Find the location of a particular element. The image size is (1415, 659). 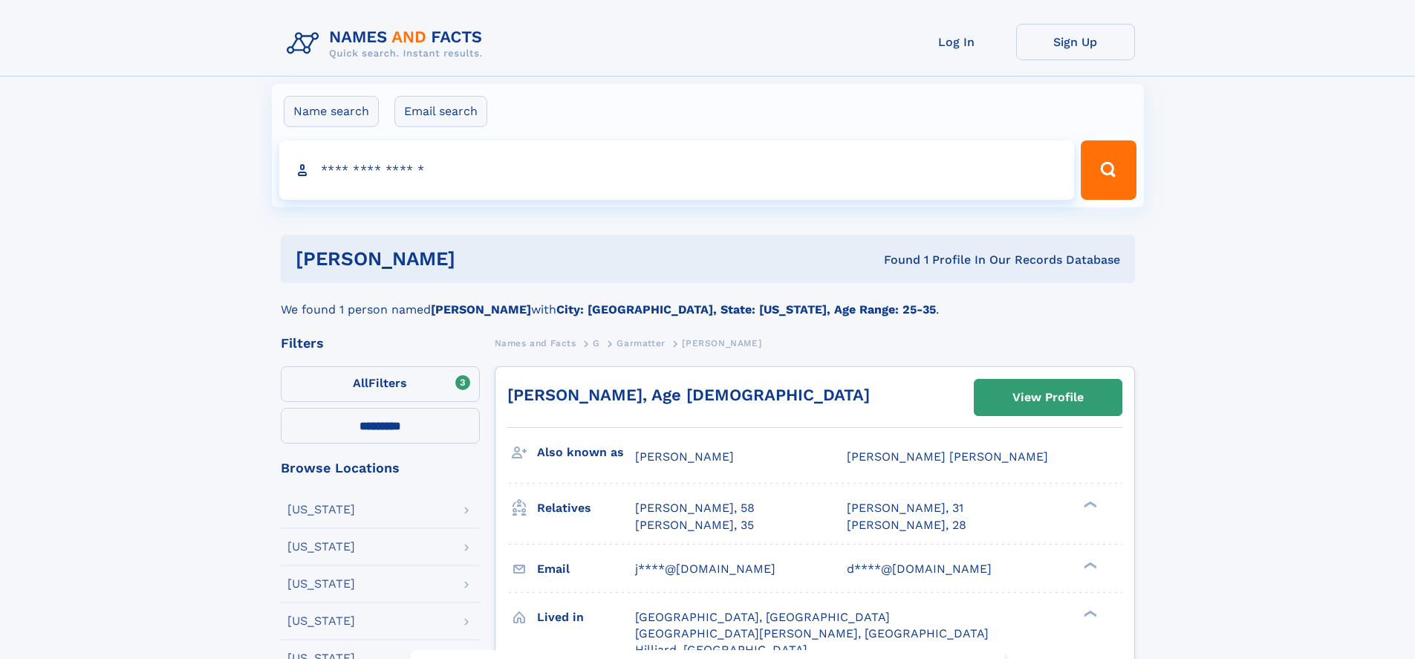

h3: Lived in is located at coordinates (586, 617).